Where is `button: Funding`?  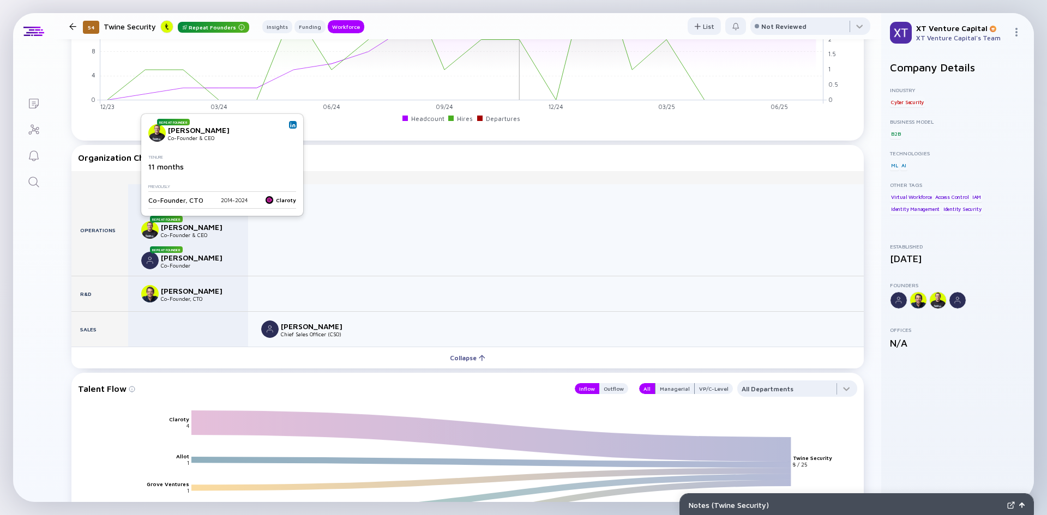 button: Funding is located at coordinates (310, 27).